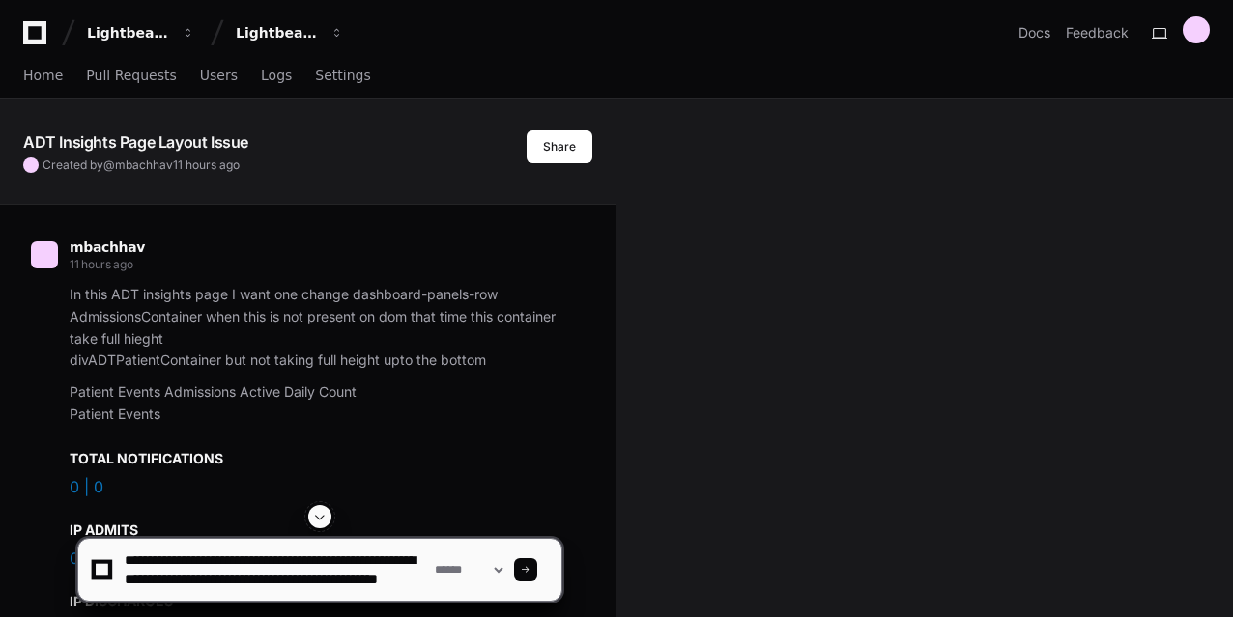  What do you see at coordinates (146, 458) in the screenshot?
I see `label: TOTAL NOTIFICATIONS` at bounding box center [146, 458].